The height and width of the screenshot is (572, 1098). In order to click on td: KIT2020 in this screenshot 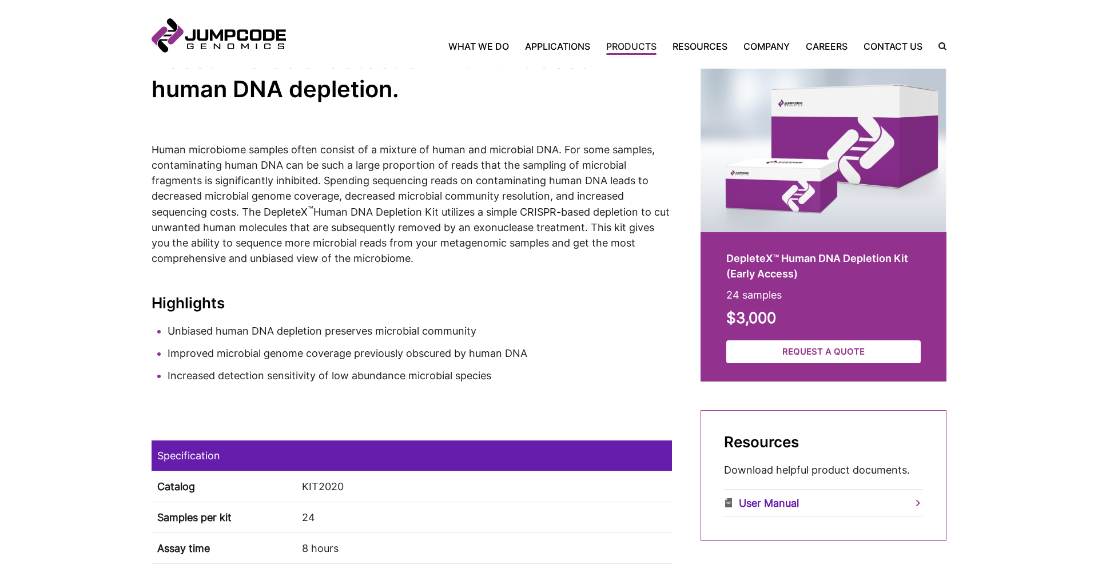, I will do `click(484, 486)`.